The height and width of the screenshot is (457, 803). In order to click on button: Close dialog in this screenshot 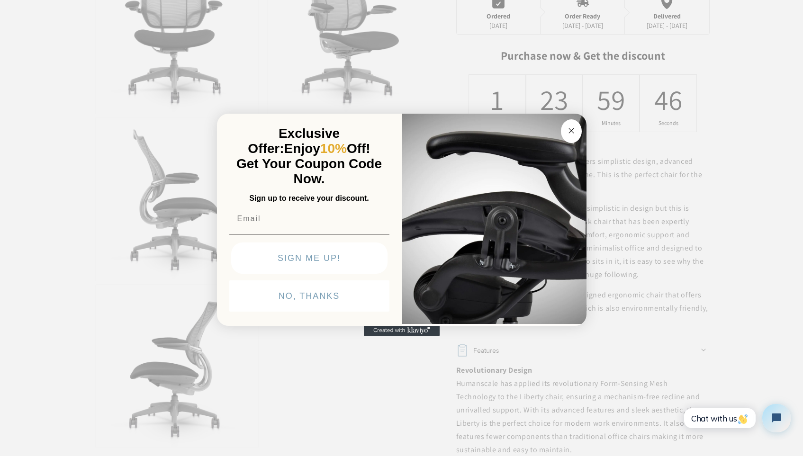, I will do `click(571, 131)`.